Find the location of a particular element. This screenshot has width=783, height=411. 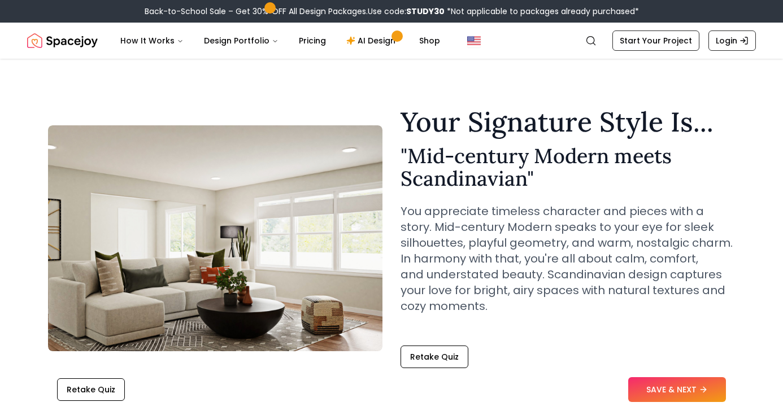

img: Mid-century Modern meets Scandinavian Style Example is located at coordinates (215, 238).